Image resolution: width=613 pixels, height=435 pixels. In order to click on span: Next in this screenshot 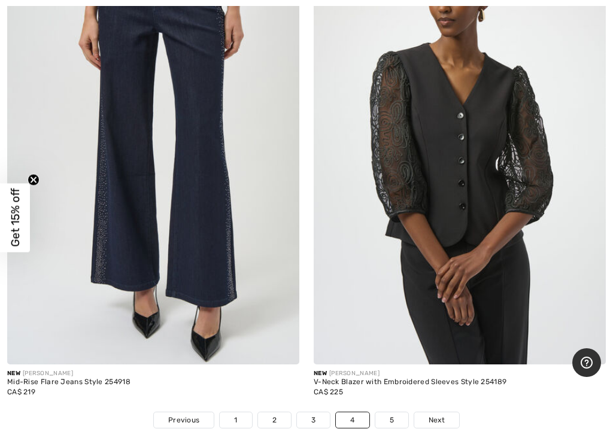, I will do `click(436, 420)`.